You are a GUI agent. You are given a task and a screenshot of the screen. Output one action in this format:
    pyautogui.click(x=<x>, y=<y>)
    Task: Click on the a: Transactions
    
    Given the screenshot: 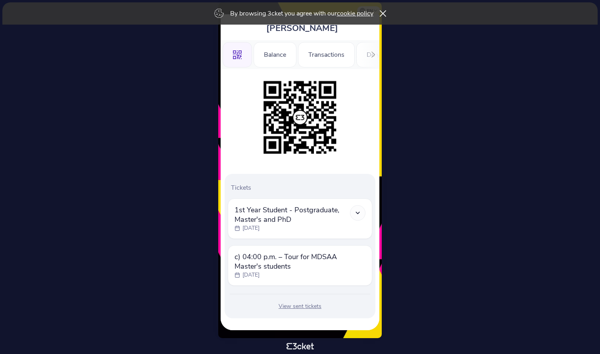 What is the action you would take?
    pyautogui.click(x=326, y=54)
    